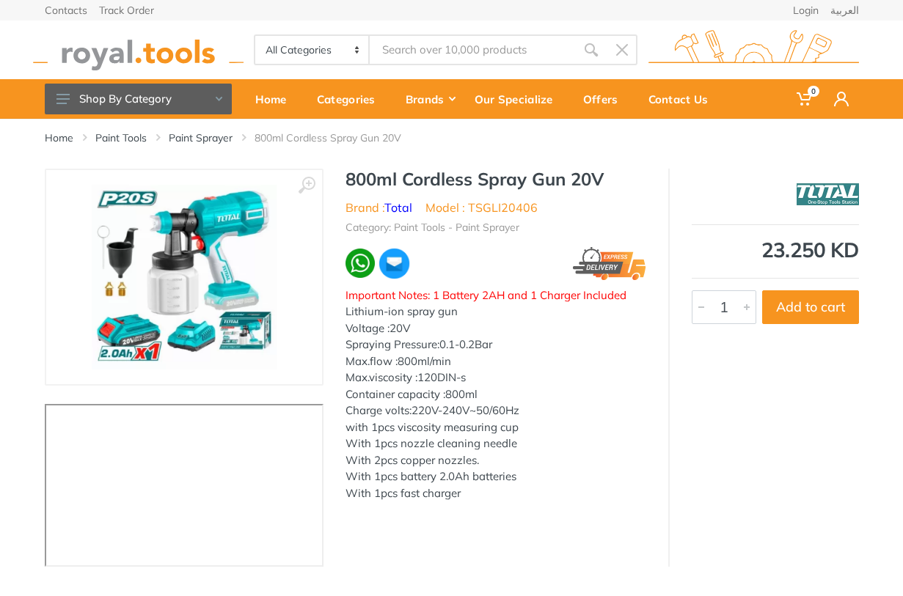 This screenshot has height=596, width=903. I want to click on div: Home, so click(276, 99).